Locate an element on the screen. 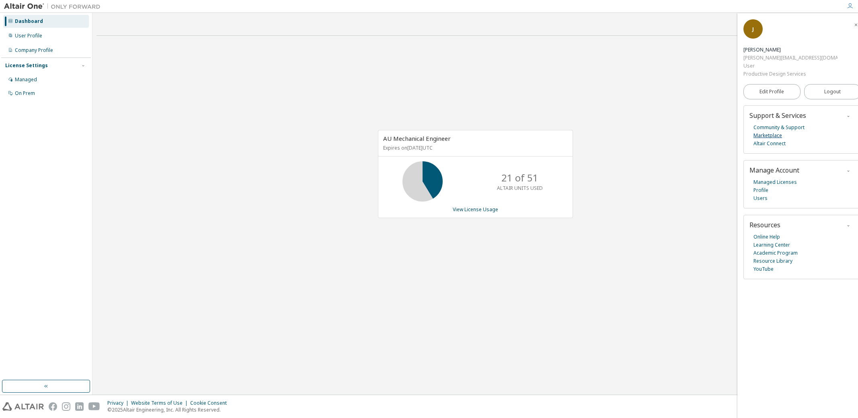 Image resolution: width=858 pixels, height=418 pixels. a: Managed Licenses is located at coordinates (775, 182).